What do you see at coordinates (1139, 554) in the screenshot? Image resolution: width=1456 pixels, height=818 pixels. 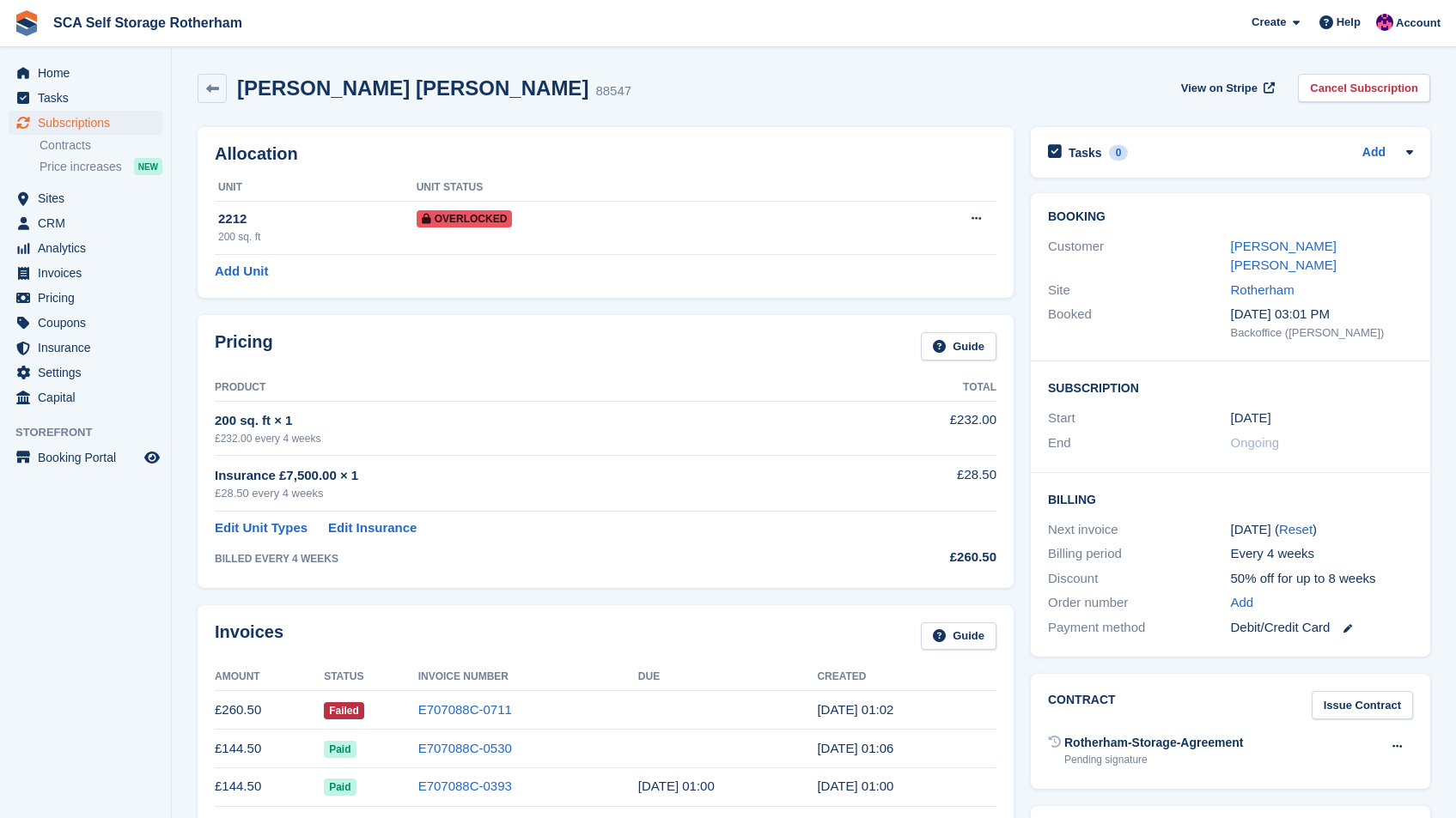 I see `div: Billing period` at bounding box center [1139, 554].